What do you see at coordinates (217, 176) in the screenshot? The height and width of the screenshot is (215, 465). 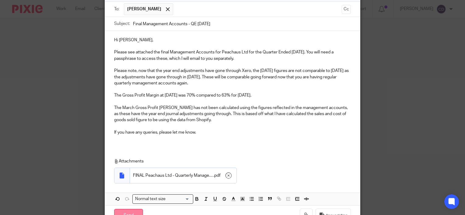 I see `span: pdf` at bounding box center [217, 176].